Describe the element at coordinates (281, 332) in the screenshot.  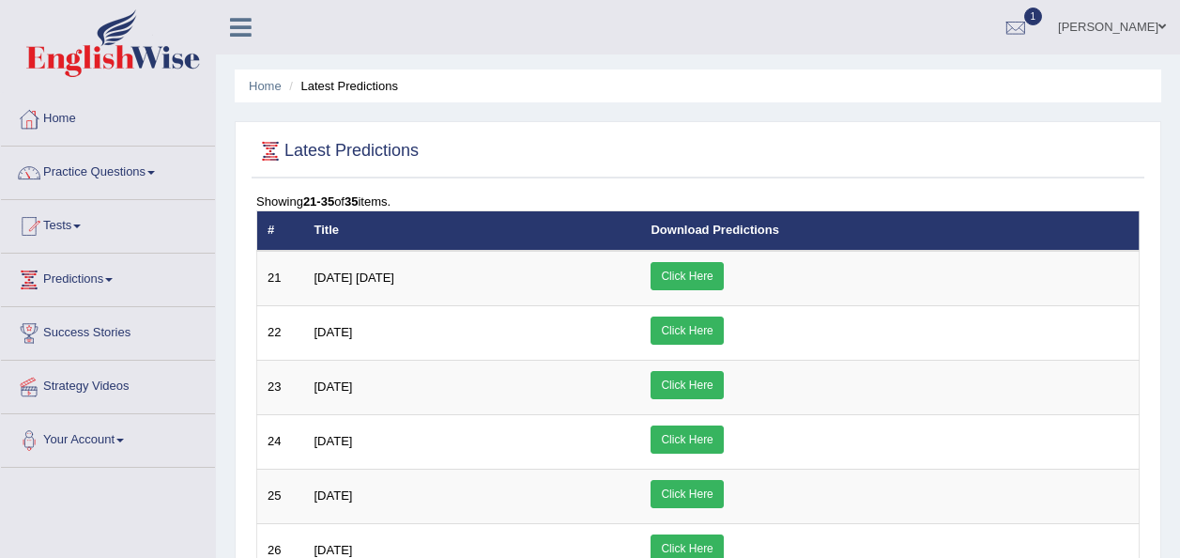
I see `td: 22` at that location.